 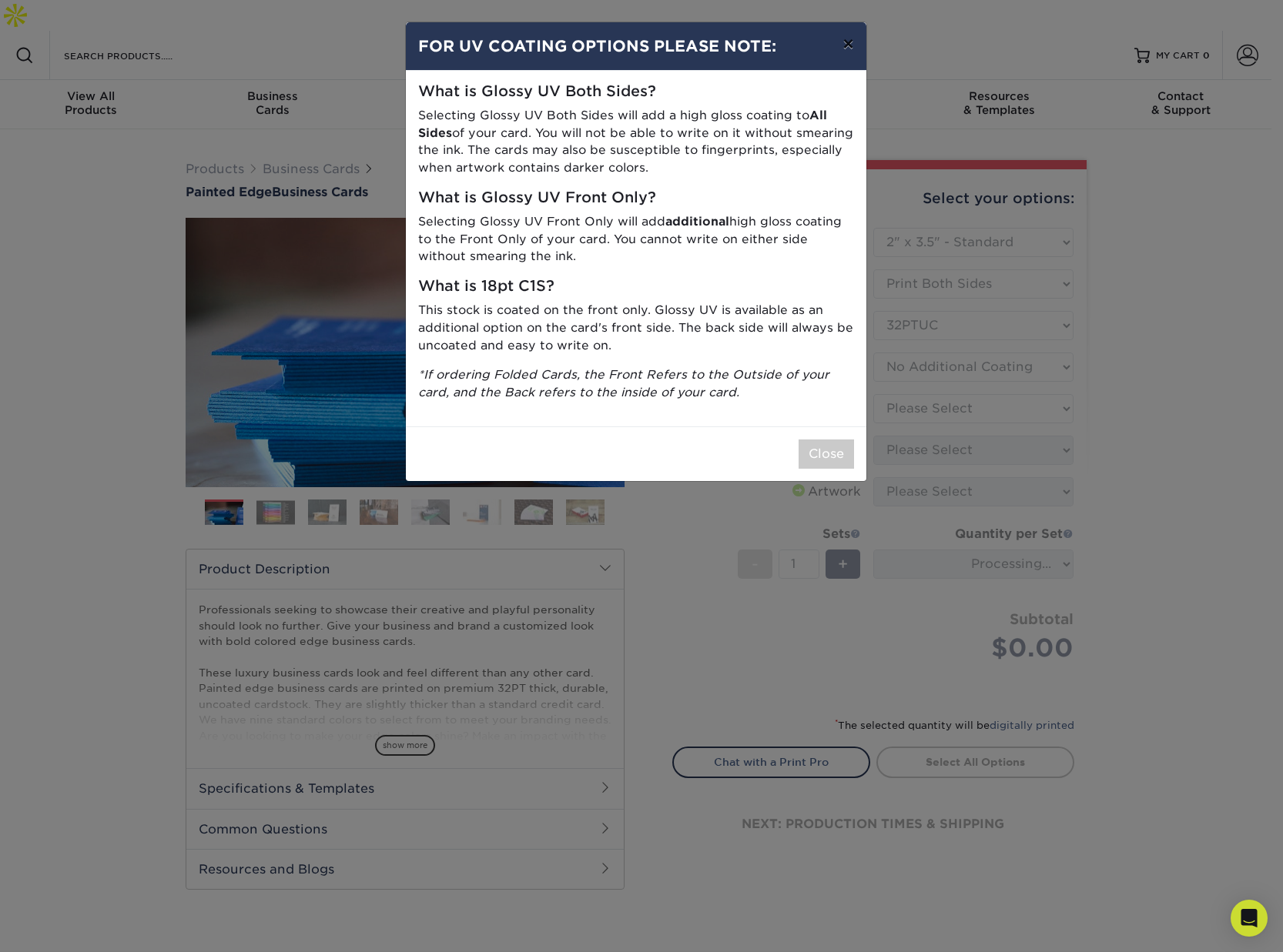 I want to click on i: *If ordering Folded Cards, the Front Refers to the Outside of your card, and the Back refers to t..., so click(x=624, y=383).